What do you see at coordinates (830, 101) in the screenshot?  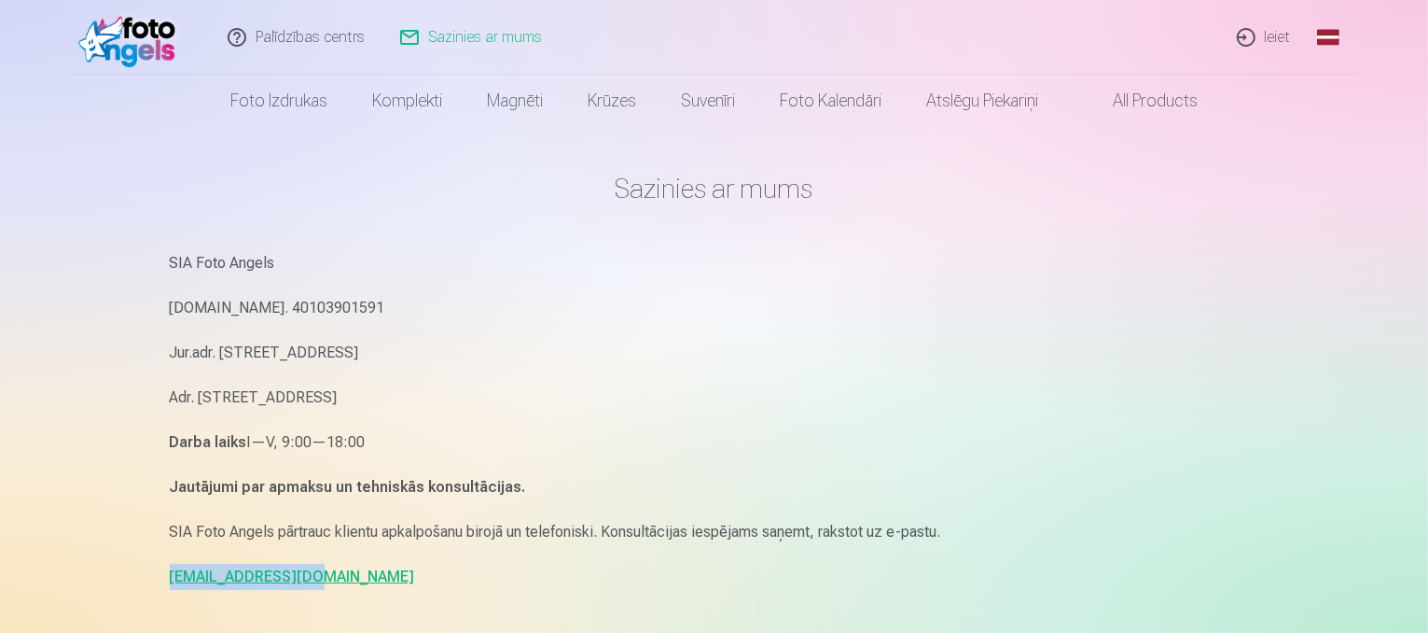 I see `a: Foto kalendāri` at bounding box center [830, 101].